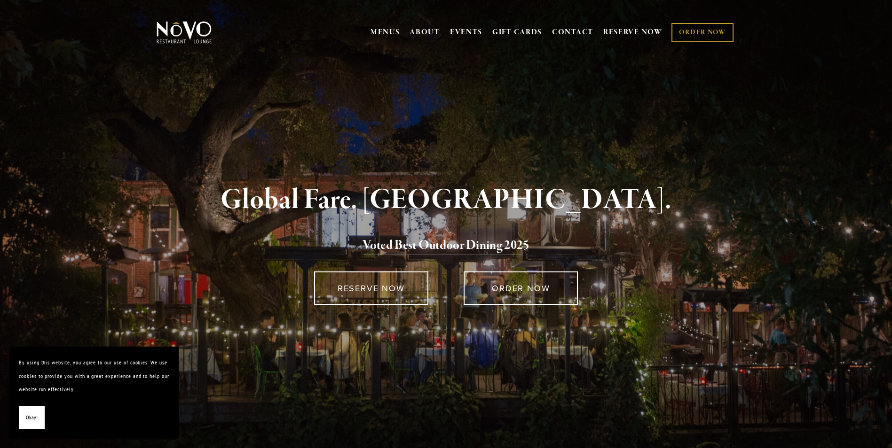  I want to click on a: CONTACT, so click(572, 32).